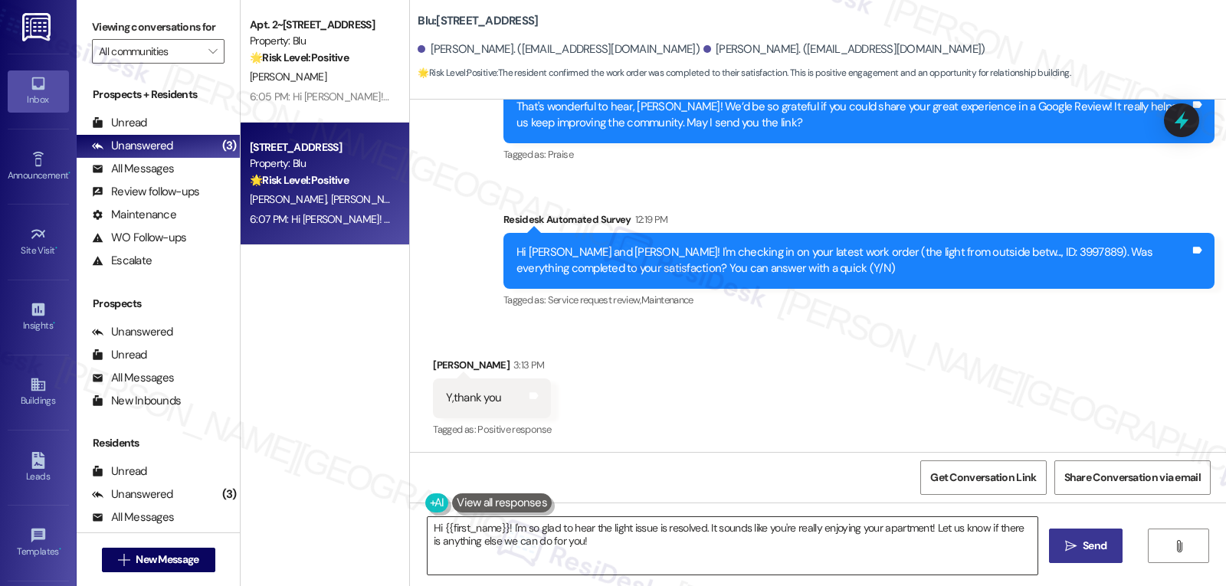  What do you see at coordinates (122, 260) in the screenshot?
I see `div: Escalate` at bounding box center [122, 260].